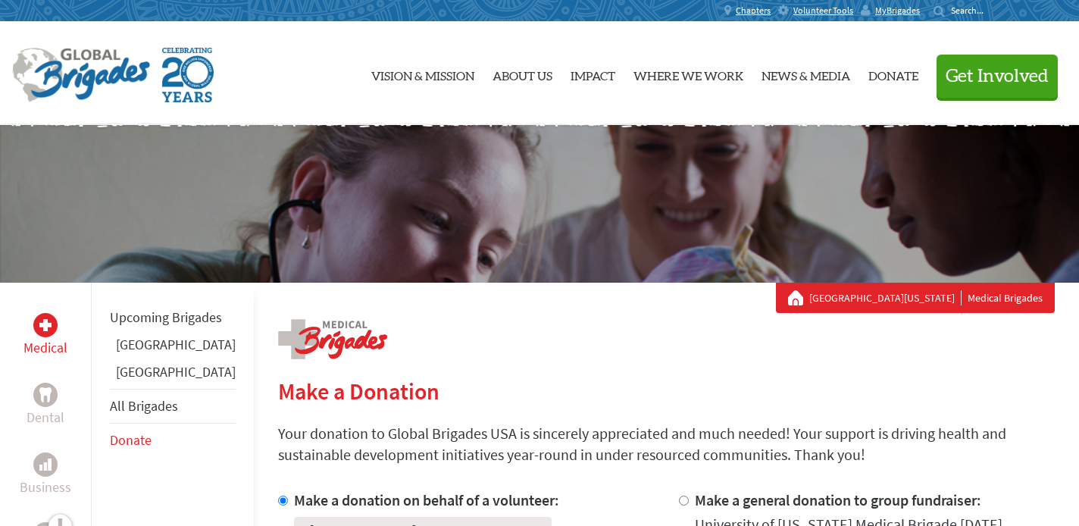  Describe the element at coordinates (188, 75) in the screenshot. I see `img: Global Brigades Celebrating 20 Years` at that location.